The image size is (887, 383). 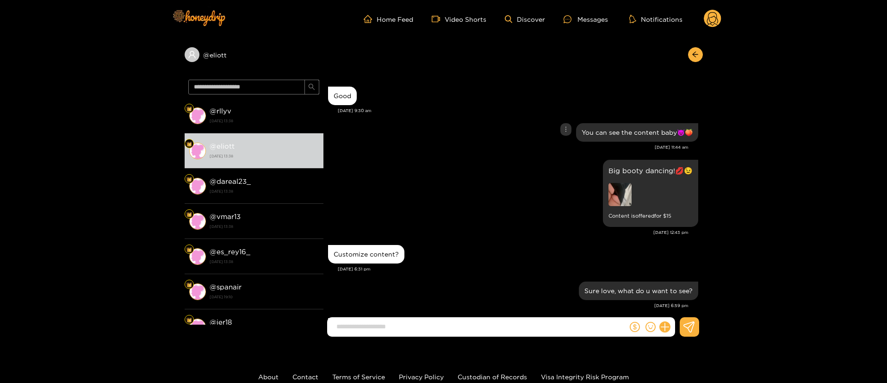 I want to click on span: dollar, so click(x=635, y=327).